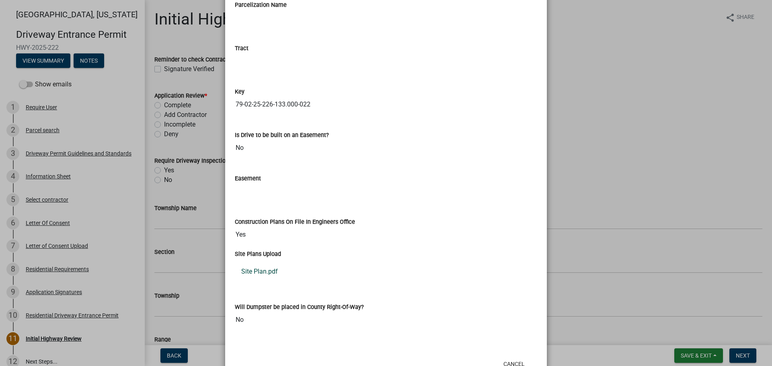  I want to click on label: Parcelization Name, so click(261, 5).